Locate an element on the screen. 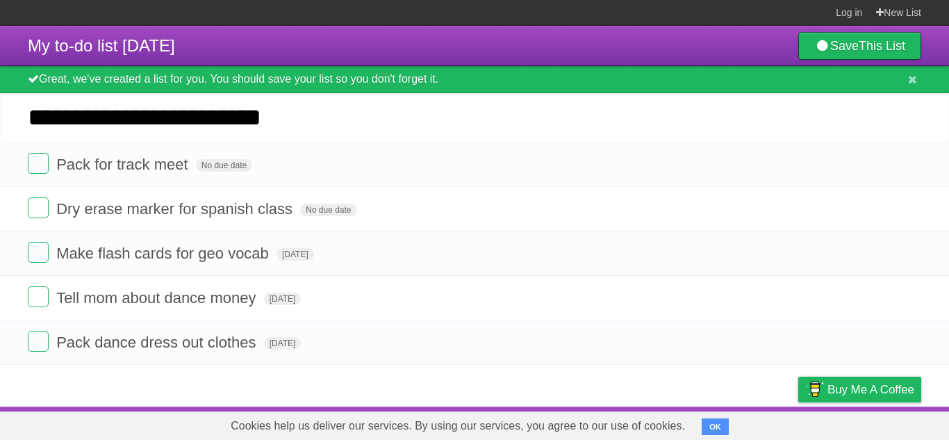 Image resolution: width=949 pixels, height=440 pixels. button: OK is located at coordinates (715, 426).